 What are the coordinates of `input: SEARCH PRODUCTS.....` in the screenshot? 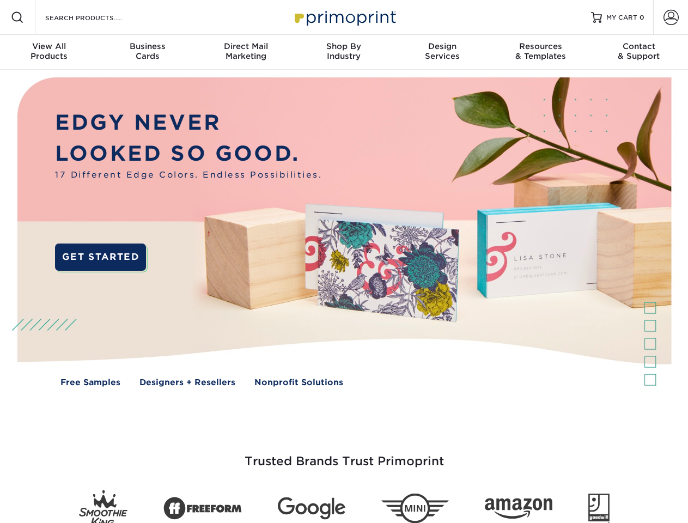 It's located at (97, 17).